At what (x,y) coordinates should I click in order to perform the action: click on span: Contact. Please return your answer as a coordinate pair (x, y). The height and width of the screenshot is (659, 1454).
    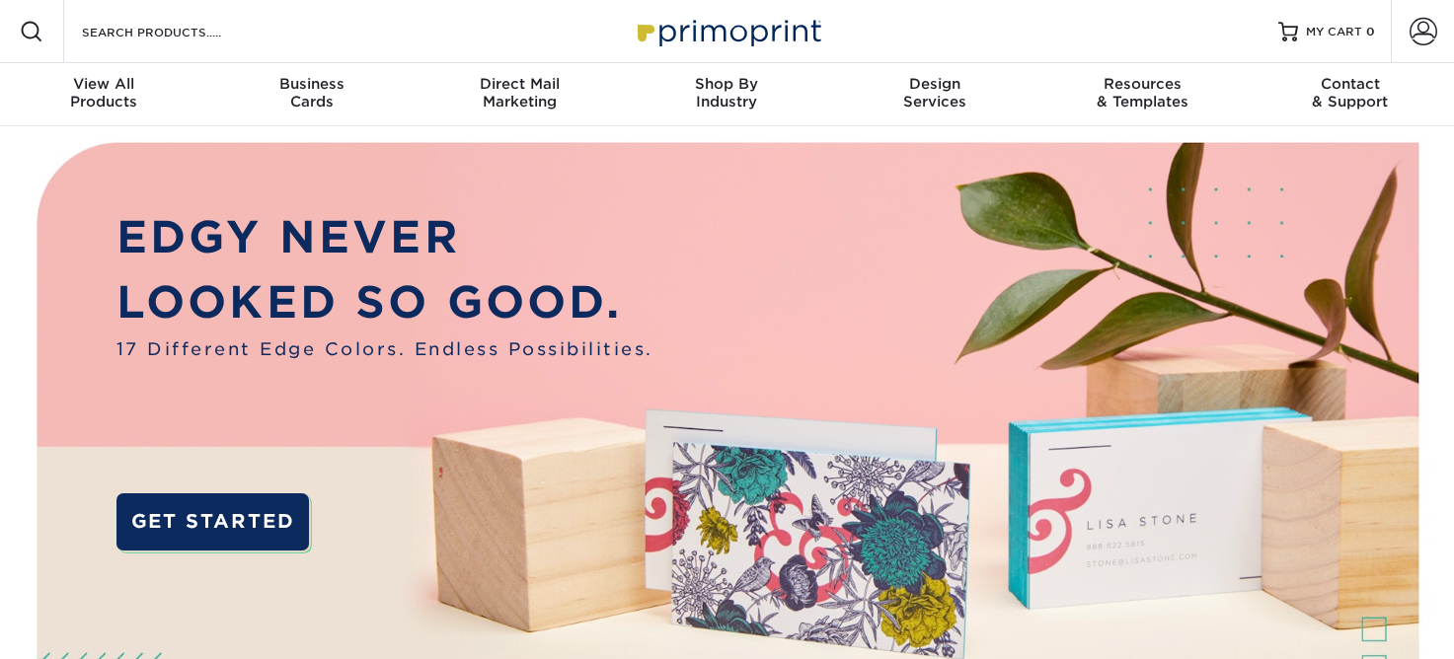
    Looking at the image, I should click on (1350, 84).